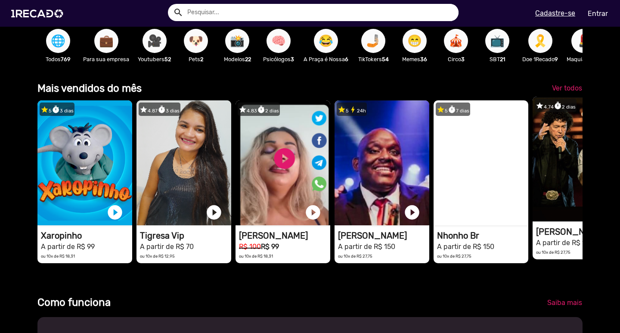  Describe the element at coordinates (424, 59) in the screenshot. I see `b: 36` at that location.